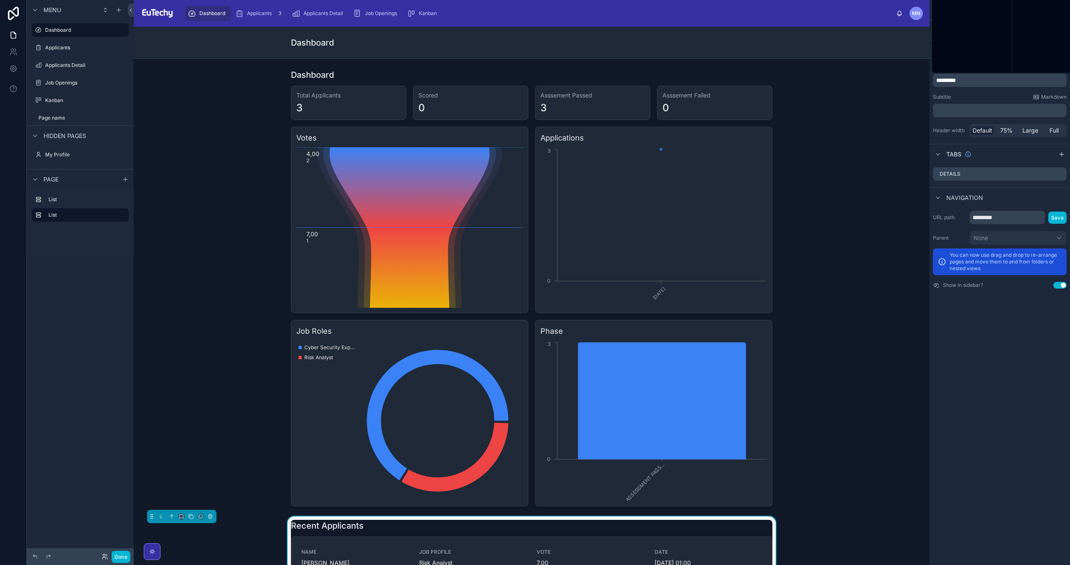  I want to click on label: Header width, so click(950, 130).